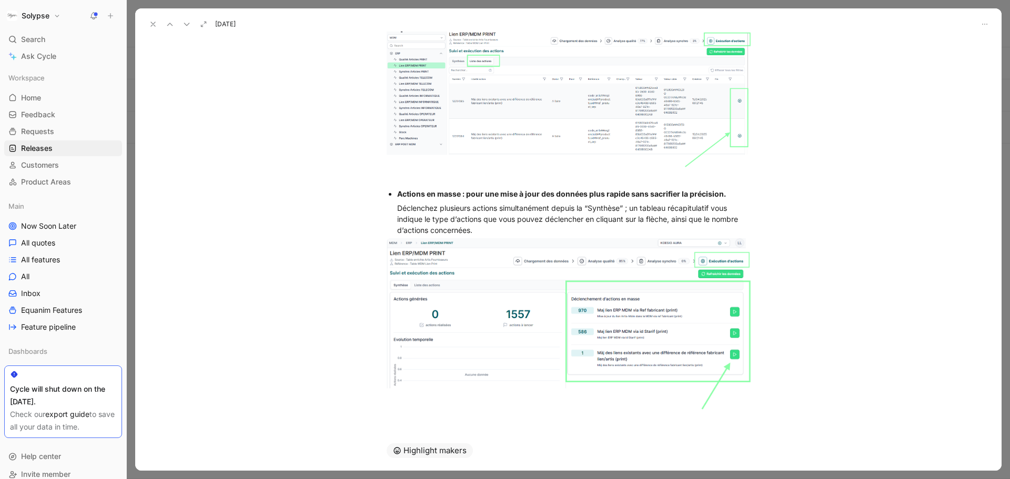 This screenshot has width=1010, height=479. I want to click on span: Dashboards, so click(28, 351).